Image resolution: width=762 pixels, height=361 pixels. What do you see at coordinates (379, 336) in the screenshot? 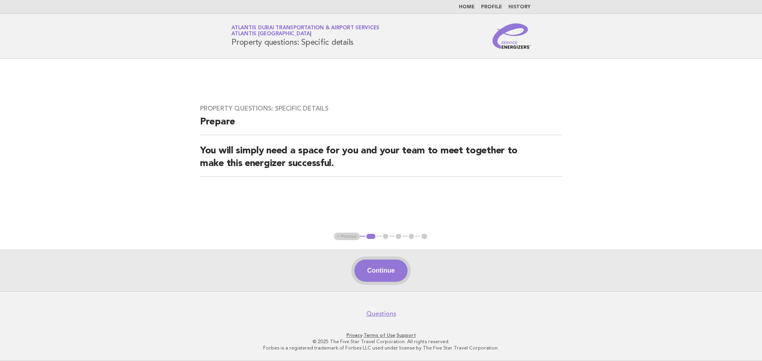
I see `a: Terms of Use` at bounding box center [379, 336].